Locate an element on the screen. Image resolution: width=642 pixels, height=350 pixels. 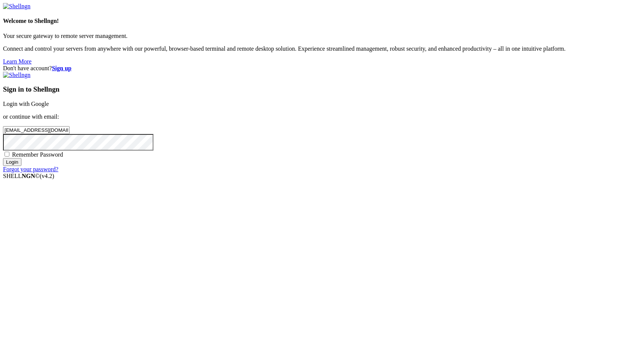
a: Login with Google is located at coordinates (26, 104).